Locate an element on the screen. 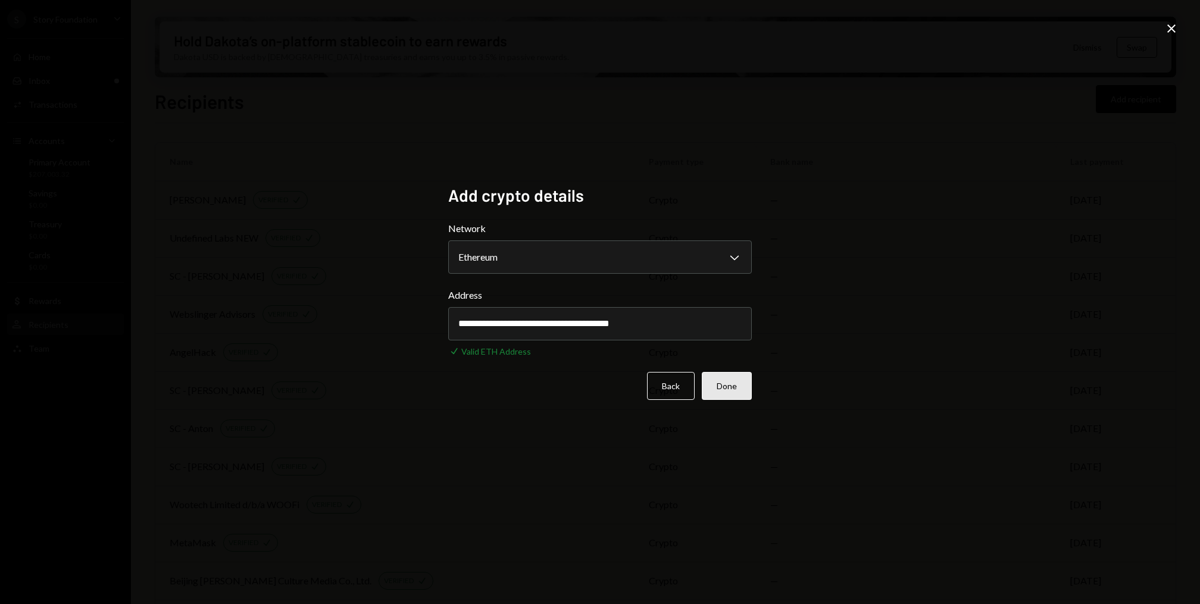  button: Done is located at coordinates (727, 386).